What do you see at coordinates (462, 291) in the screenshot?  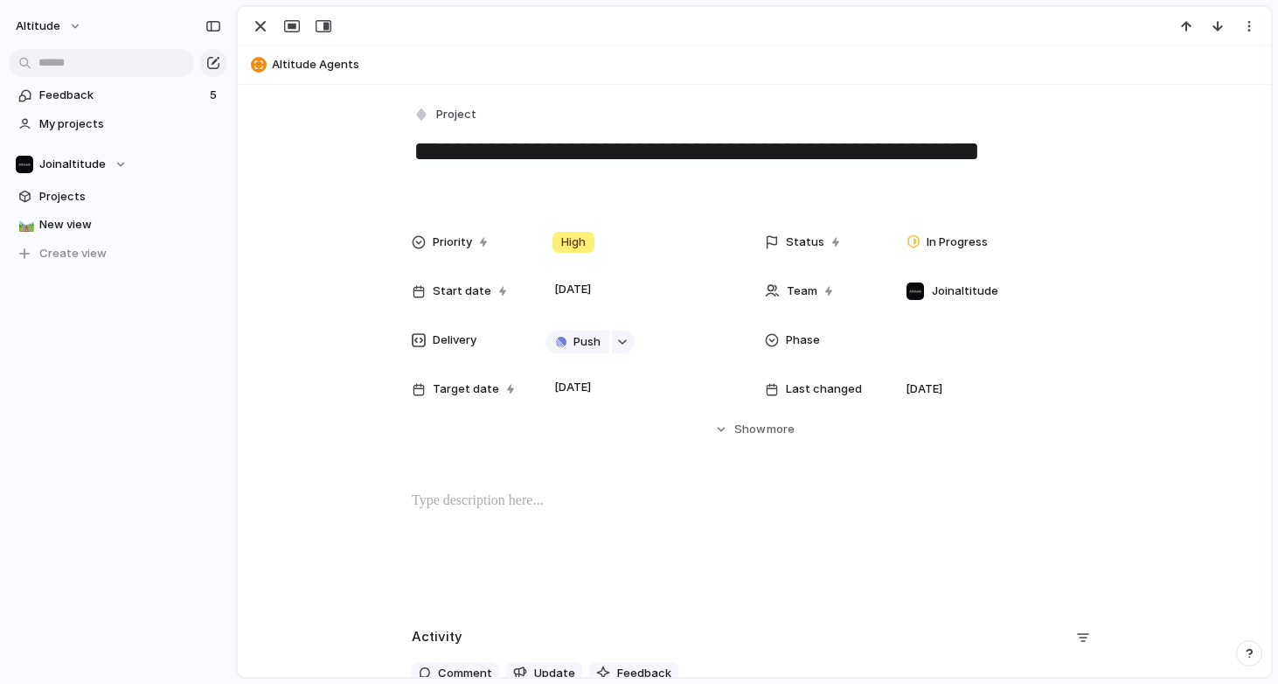 I see `span: Start date` at bounding box center [462, 291].